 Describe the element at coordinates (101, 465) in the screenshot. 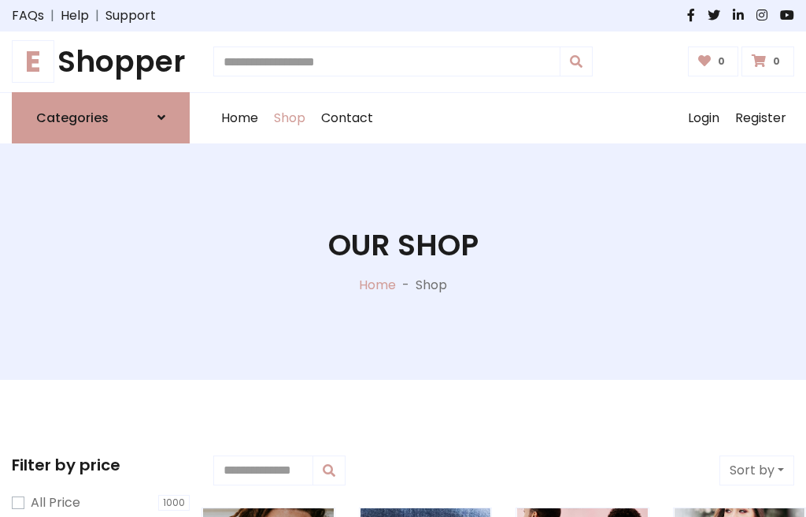

I see `h5: Filter by price` at that location.